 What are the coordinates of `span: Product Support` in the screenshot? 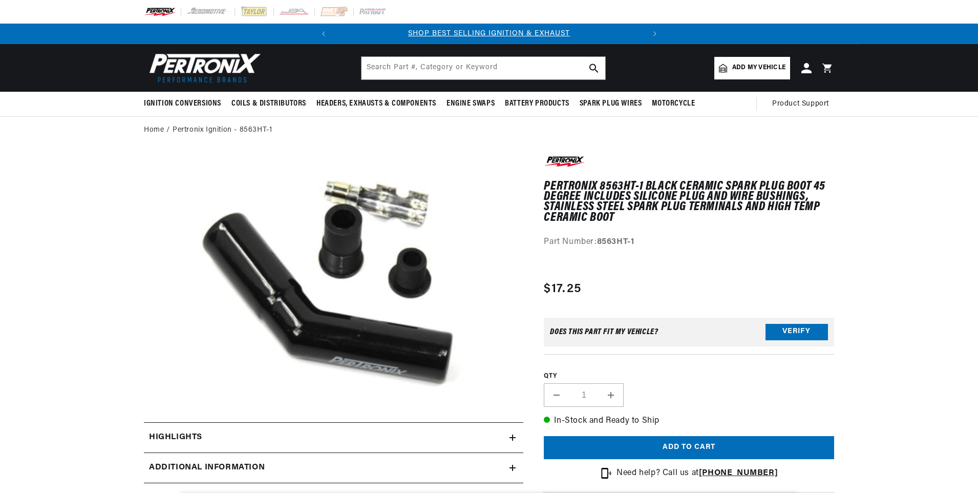 It's located at (801, 104).